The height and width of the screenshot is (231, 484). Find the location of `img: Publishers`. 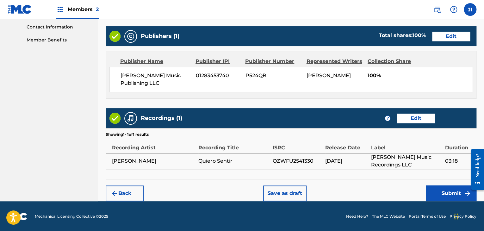

img: Publishers is located at coordinates (131, 36).